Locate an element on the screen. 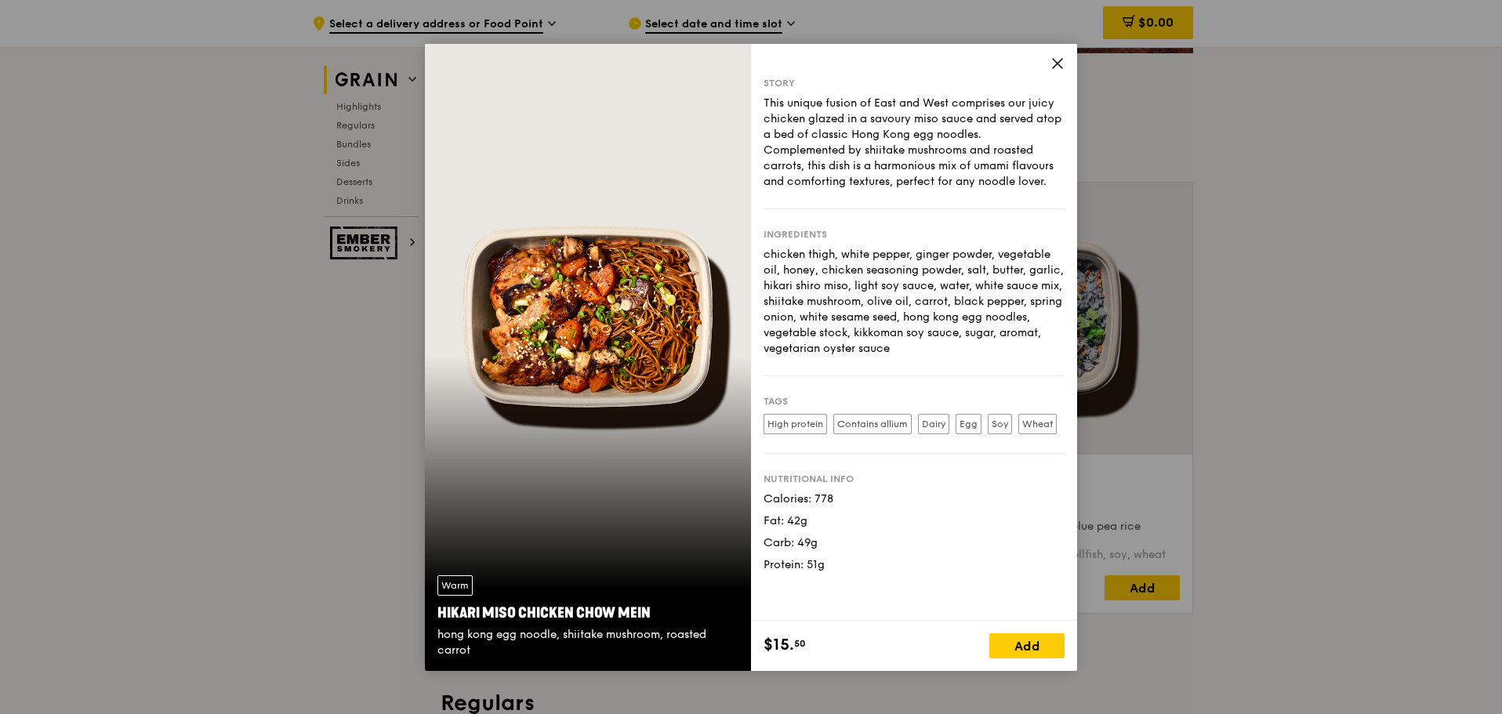  label: Contains allium is located at coordinates (873, 424).